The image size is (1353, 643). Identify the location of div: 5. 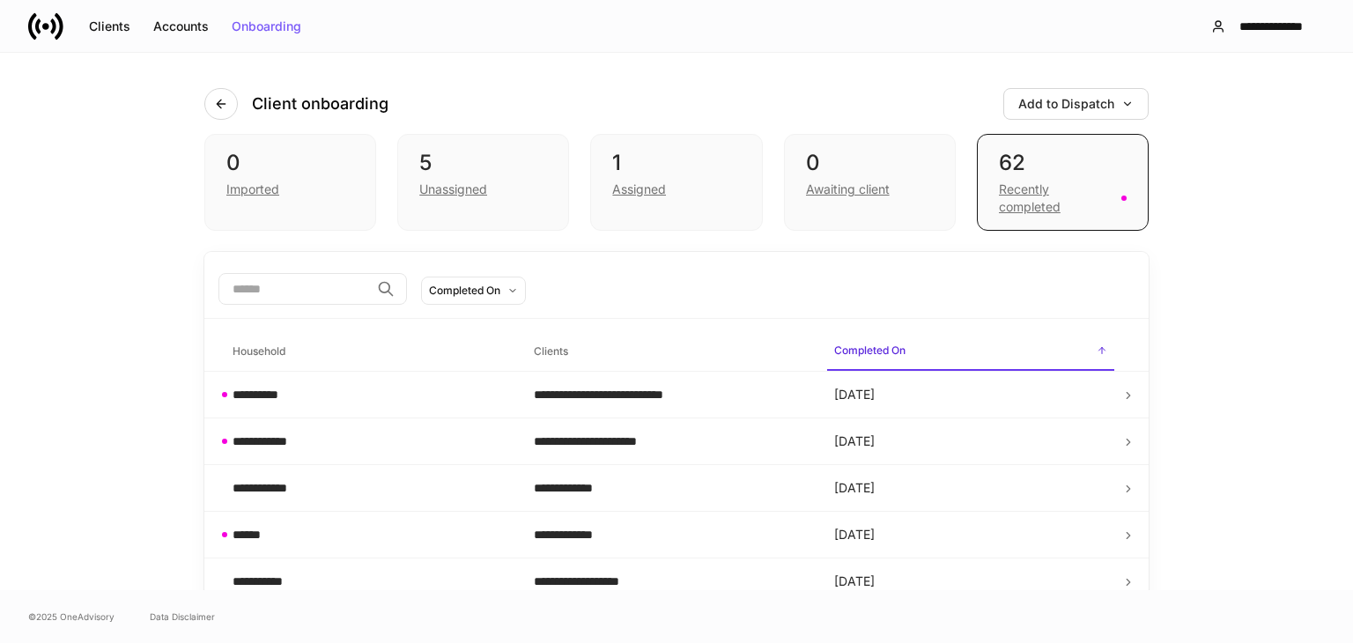
(483, 163).